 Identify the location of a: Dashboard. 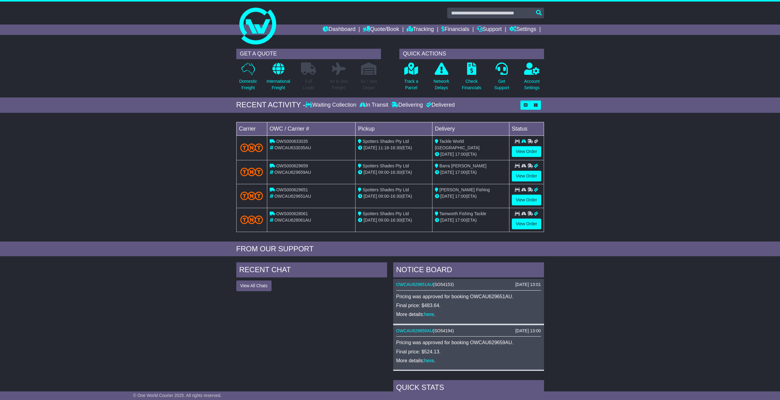
(339, 30).